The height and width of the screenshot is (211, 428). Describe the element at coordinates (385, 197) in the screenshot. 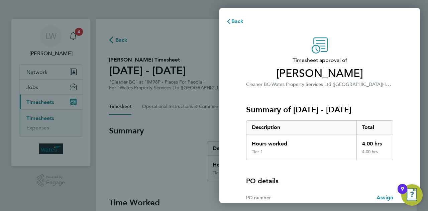

I see `a: Assign` at that location.